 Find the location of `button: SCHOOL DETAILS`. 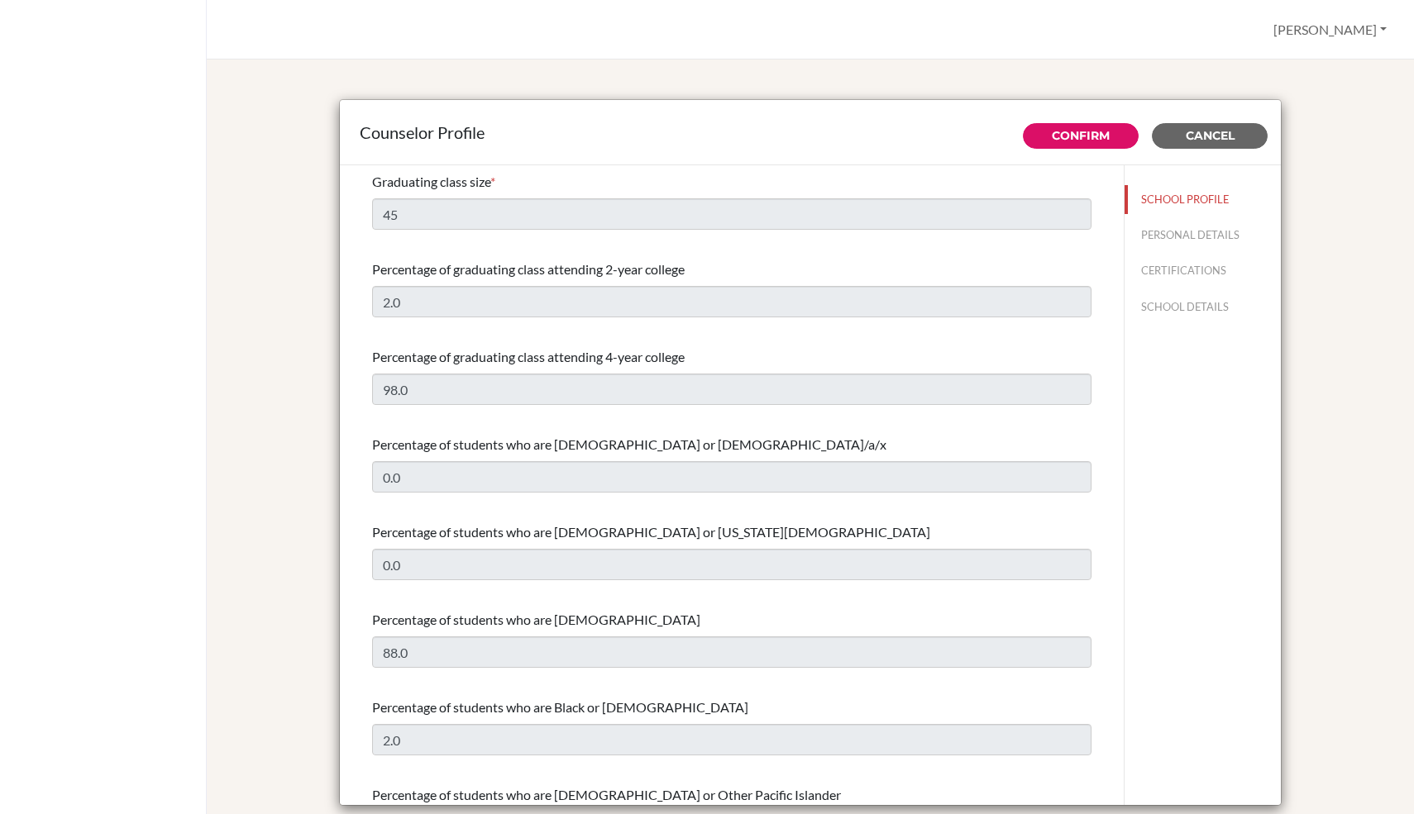

button: SCHOOL DETAILS is located at coordinates (1202, 307).